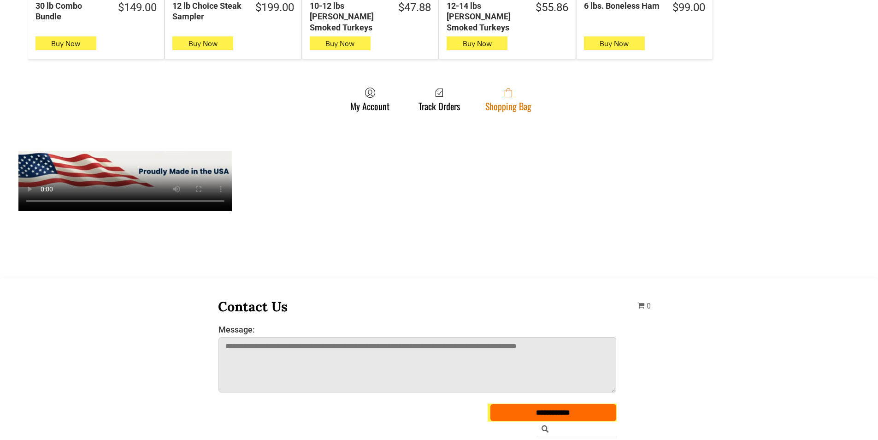 The image size is (878, 440). Describe the element at coordinates (439, 99) in the screenshot. I see `a: Track Orders` at that location.